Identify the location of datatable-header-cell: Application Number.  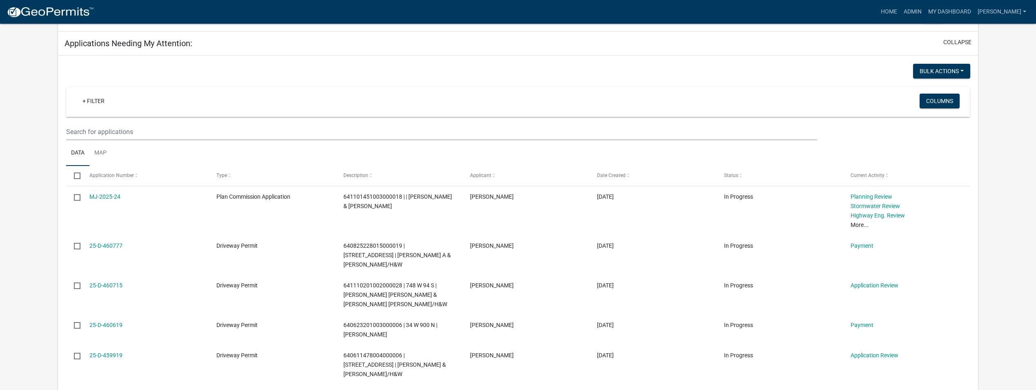
(145, 176).